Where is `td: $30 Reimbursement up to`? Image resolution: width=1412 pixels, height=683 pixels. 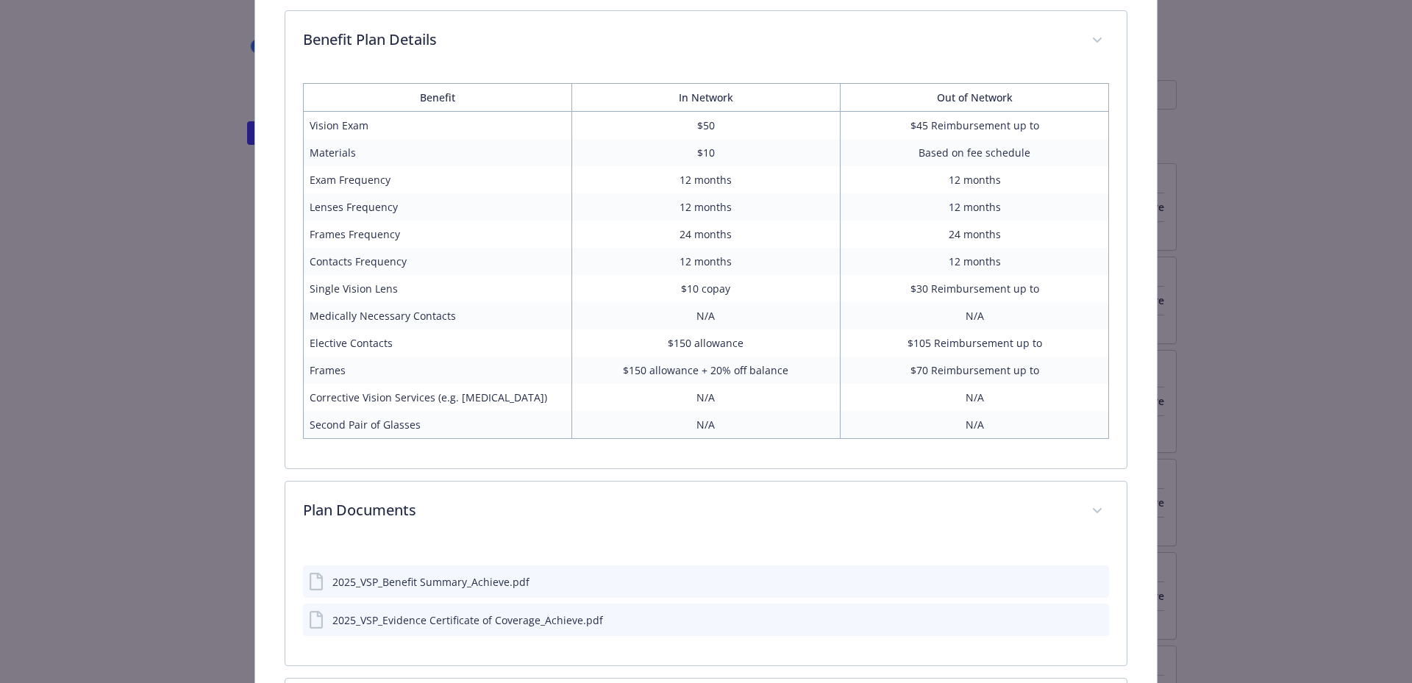 td: $30 Reimbursement up to is located at coordinates (975, 288).